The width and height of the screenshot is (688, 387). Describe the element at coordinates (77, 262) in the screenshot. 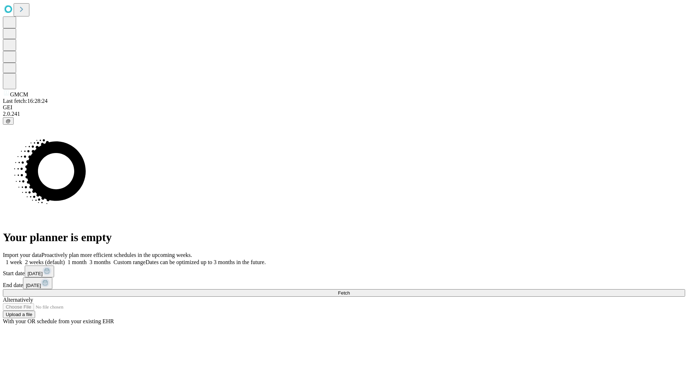

I see `span: 1 month` at that location.